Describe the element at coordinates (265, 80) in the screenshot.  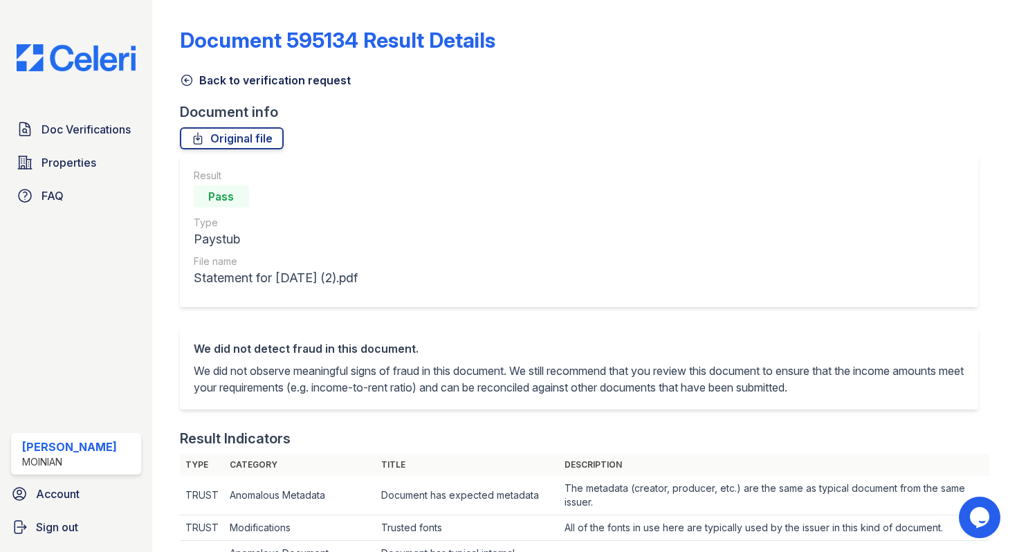
I see `a: Back to verification request` at that location.